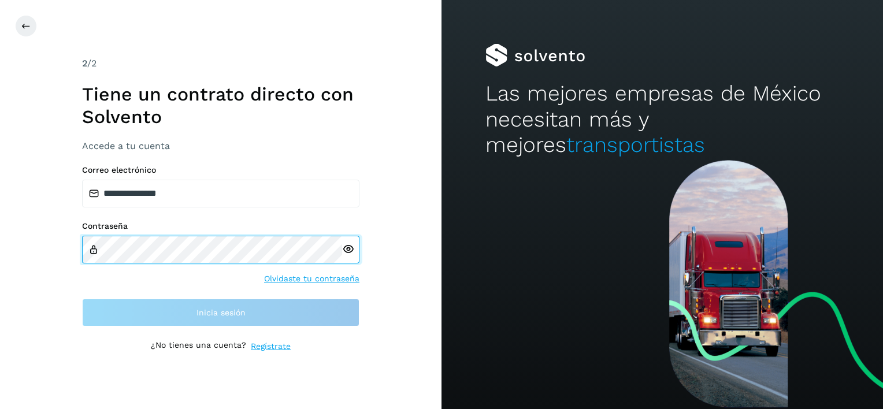 The image size is (883, 409). What do you see at coordinates (221, 226) in the screenshot?
I see `label: Contraseña` at bounding box center [221, 226].